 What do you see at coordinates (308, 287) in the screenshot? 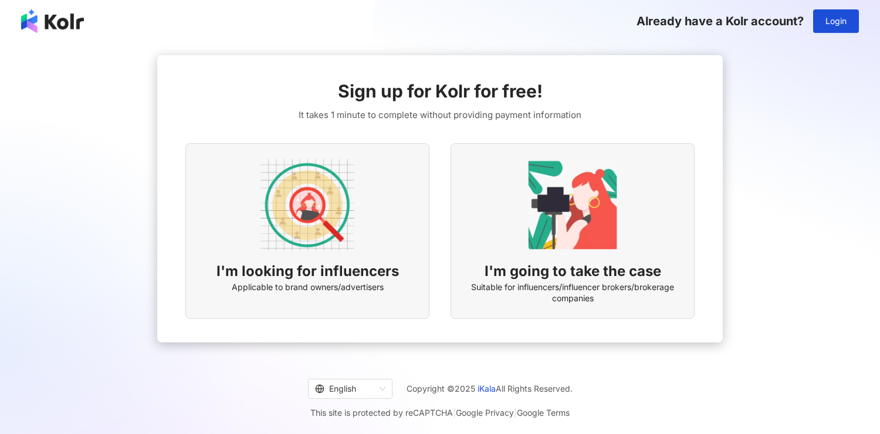
I see `span: Applicable to brand owners/advertisers` at bounding box center [308, 287].